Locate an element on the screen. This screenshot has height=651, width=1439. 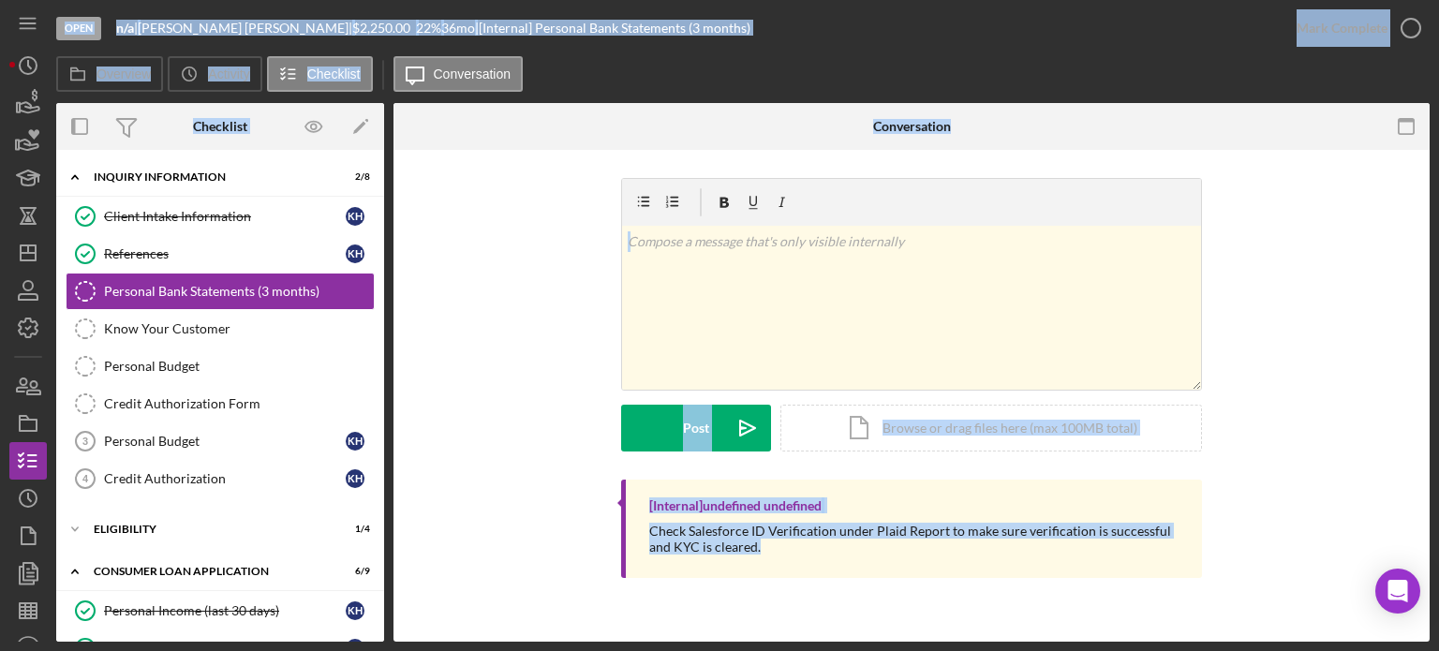
div: Post is located at coordinates (696, 428).